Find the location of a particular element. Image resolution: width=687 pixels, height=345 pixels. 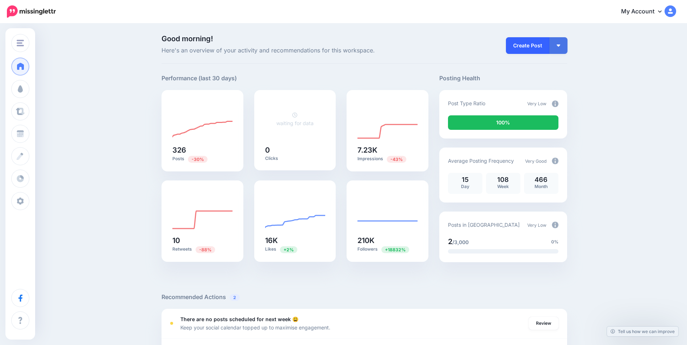

span: Day is located at coordinates (465, 186).